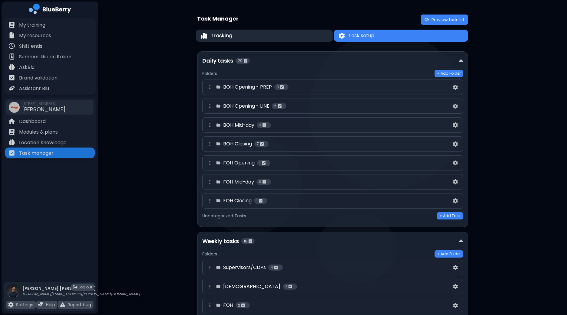 The width and height of the screenshot is (567, 315). I want to click on img: company thumbnail, so click(14, 107).